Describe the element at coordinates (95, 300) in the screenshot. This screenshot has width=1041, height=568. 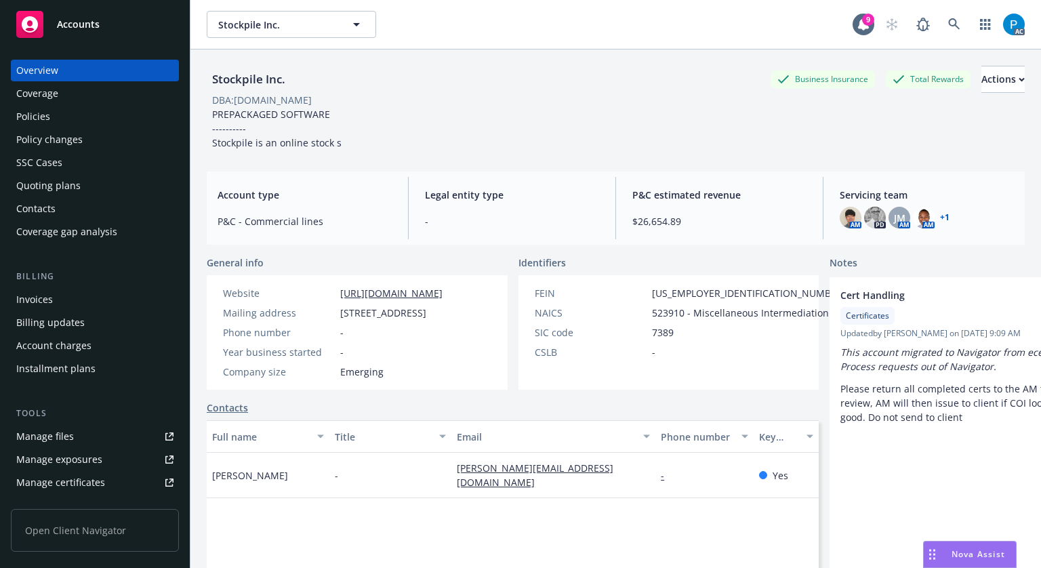
I see `a: Invoices` at that location.